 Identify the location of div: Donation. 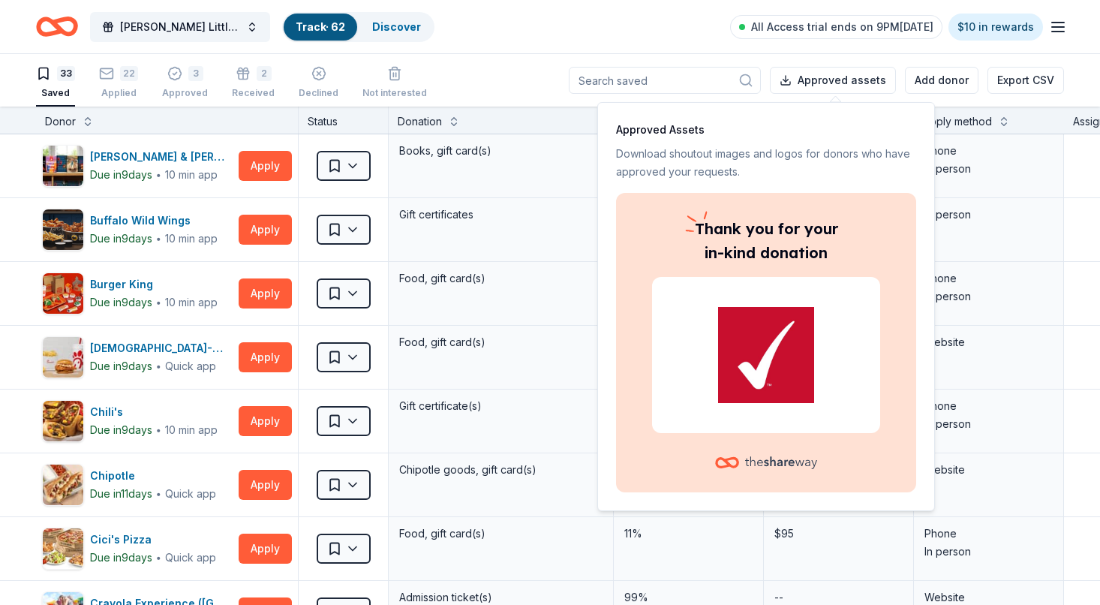
(420, 122).